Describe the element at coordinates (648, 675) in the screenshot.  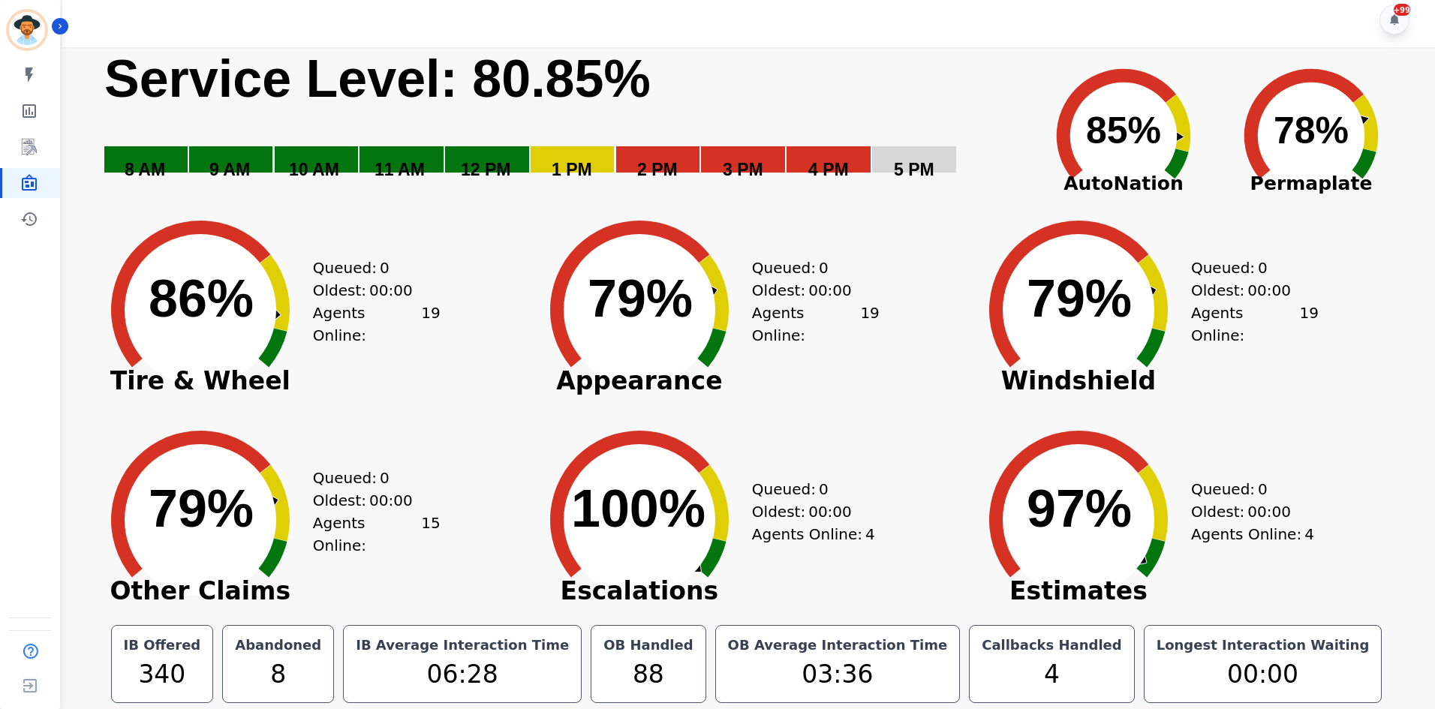
I see `div: 88` at that location.